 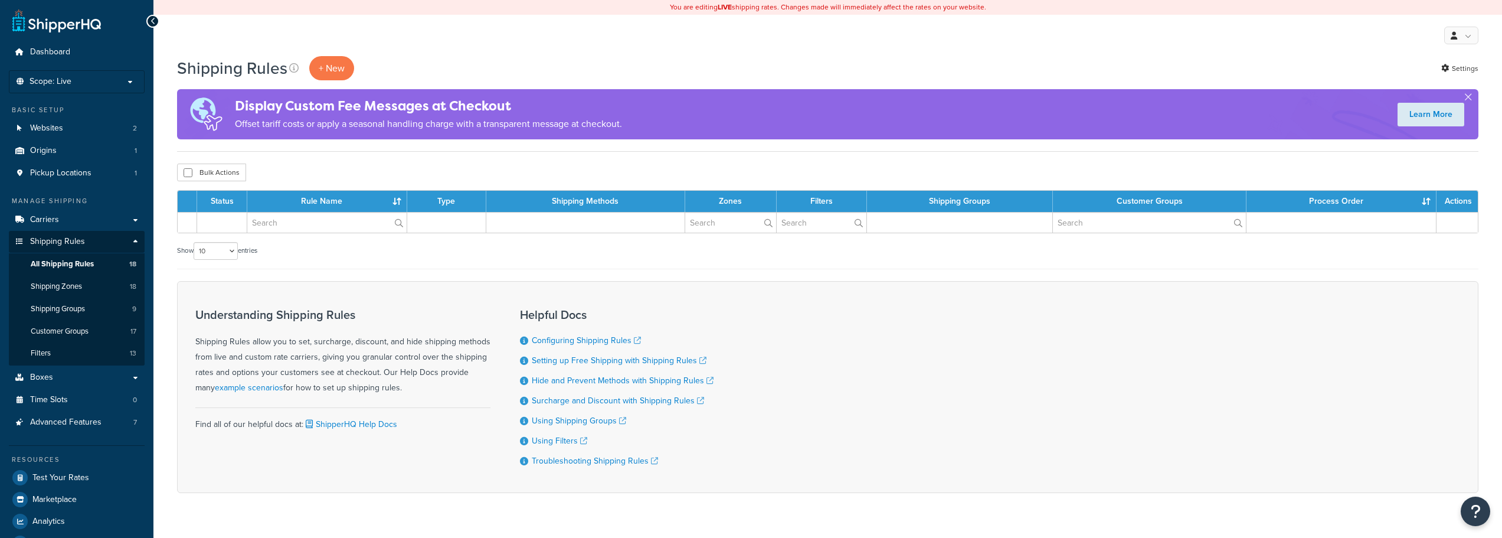 What do you see at coordinates (1150, 201) in the screenshot?
I see `th: Customer Groups` at bounding box center [1150, 201].